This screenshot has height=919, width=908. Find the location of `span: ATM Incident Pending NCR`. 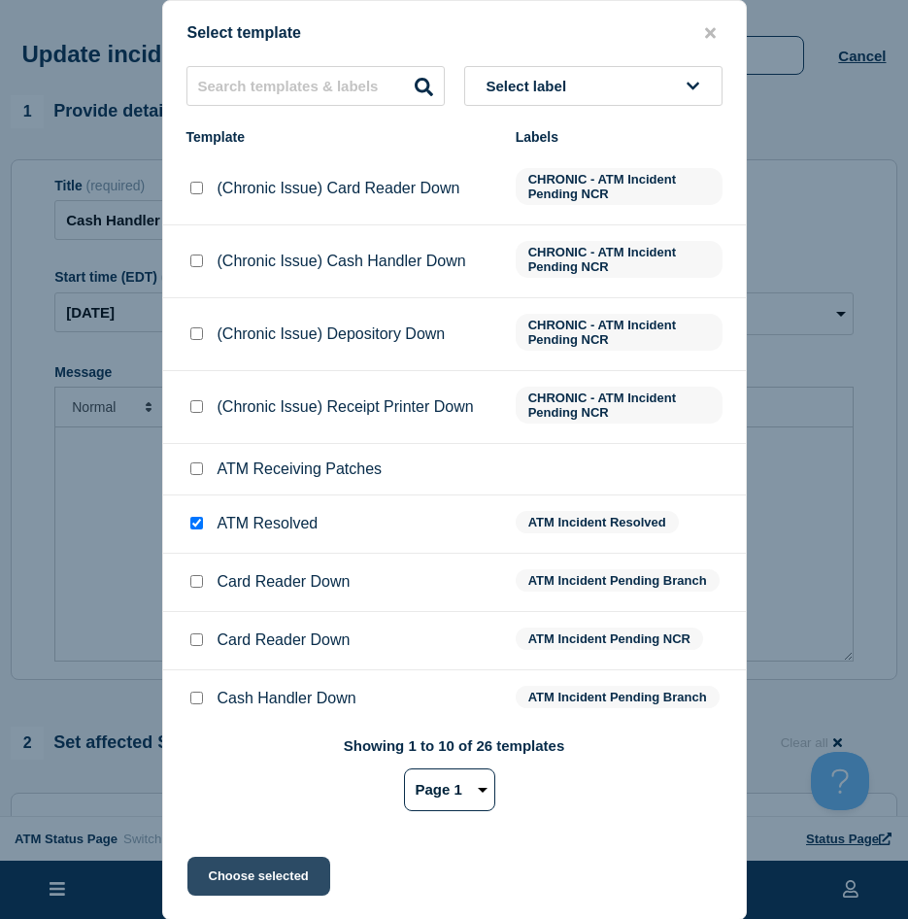

span: ATM Incident Pending NCR is located at coordinates (609, 638).